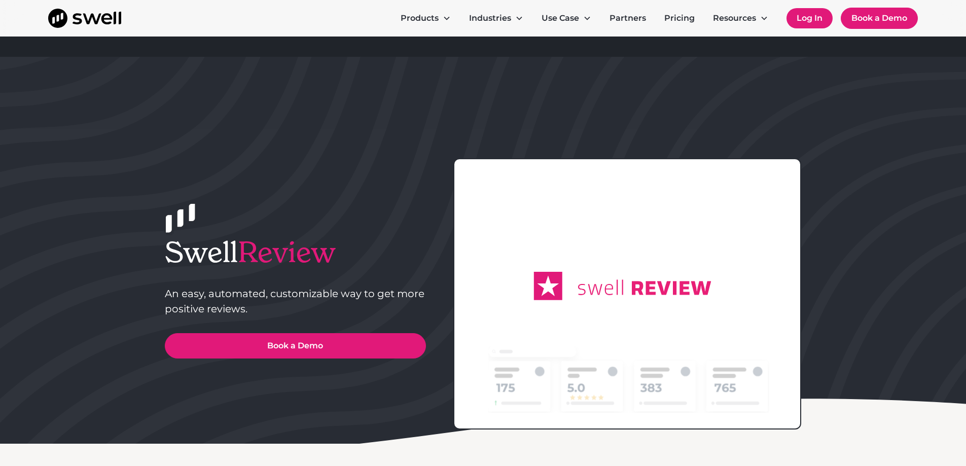 The width and height of the screenshot is (966, 466). I want to click on a: Log In, so click(809, 18).